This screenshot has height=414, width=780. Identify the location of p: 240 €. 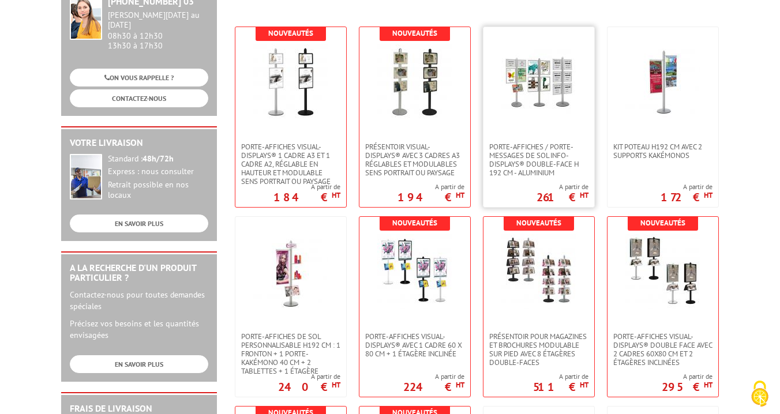
(309, 387).